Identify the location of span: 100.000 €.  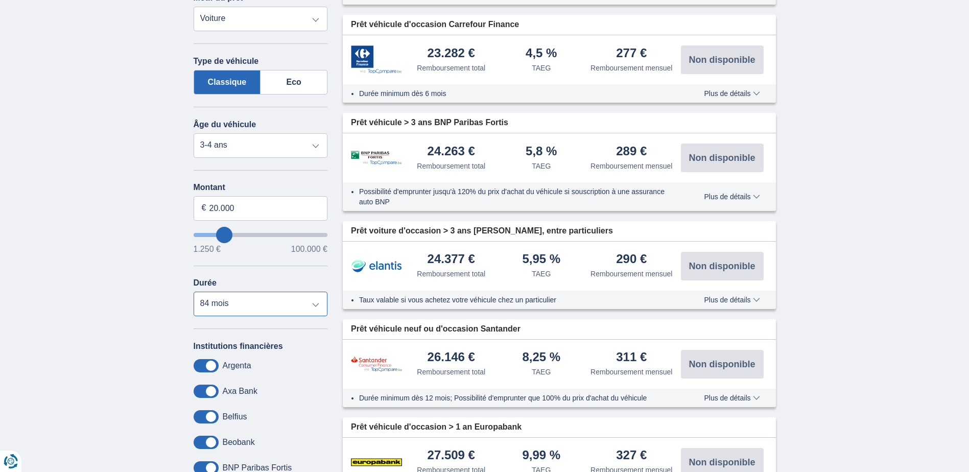
(309, 249).